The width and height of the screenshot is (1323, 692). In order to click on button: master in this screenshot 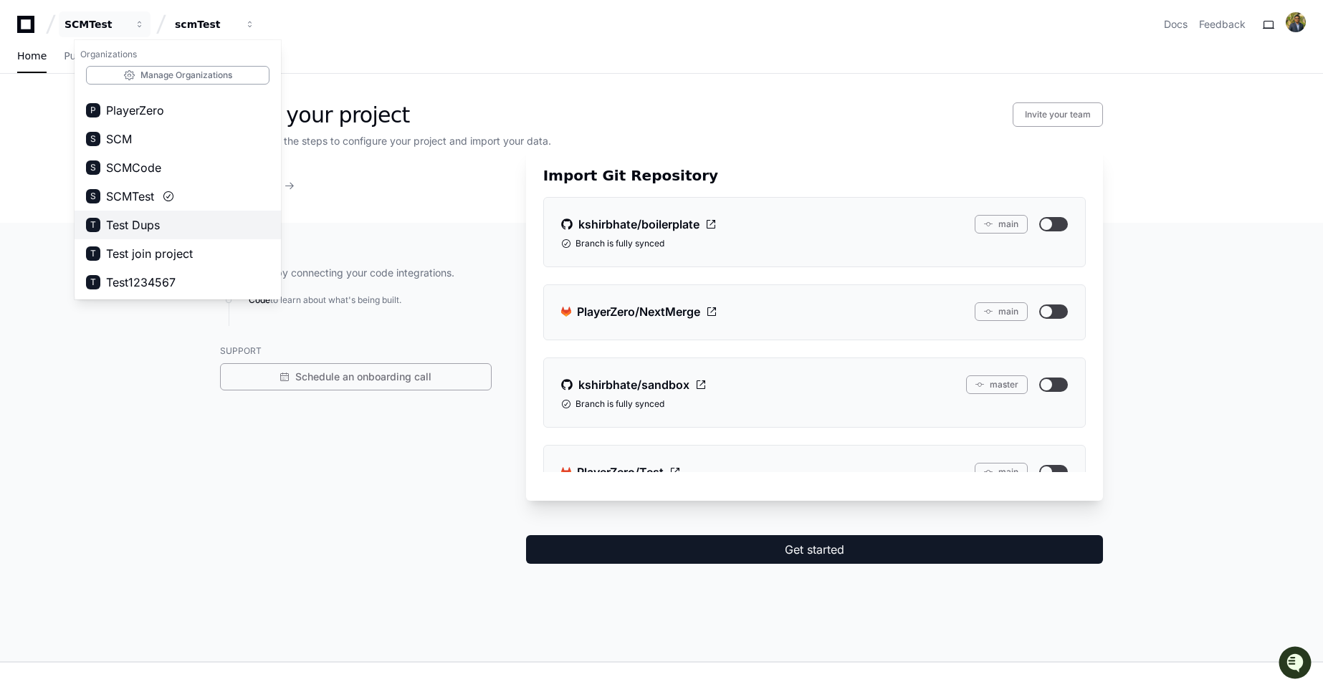, I will do `click(997, 385)`.